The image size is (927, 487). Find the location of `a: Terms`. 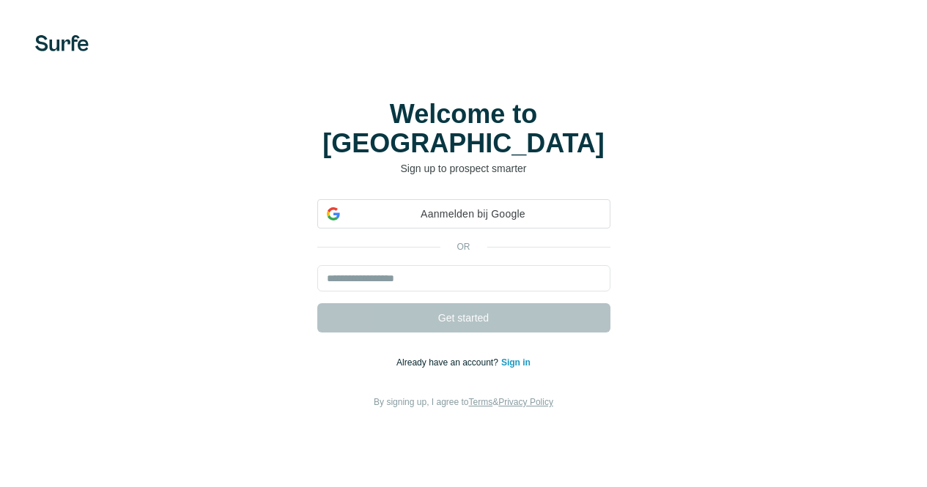

a: Terms is located at coordinates (481, 402).